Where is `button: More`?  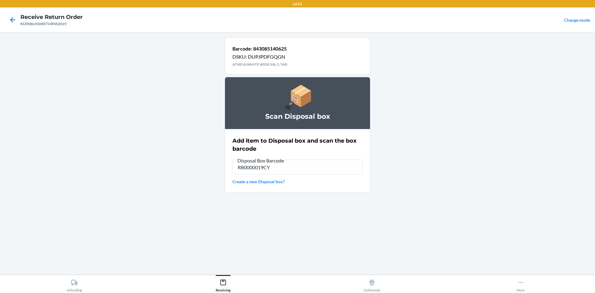
button: More is located at coordinates (521, 283).